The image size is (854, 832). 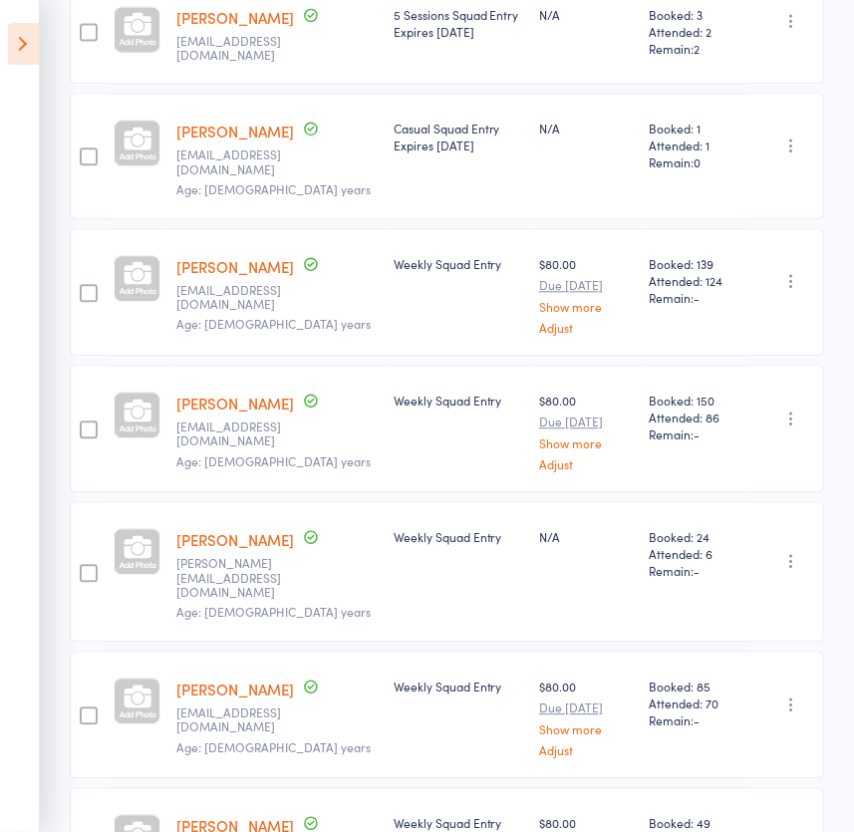 I want to click on small: Davewlomax@gmail.com, so click(x=241, y=48).